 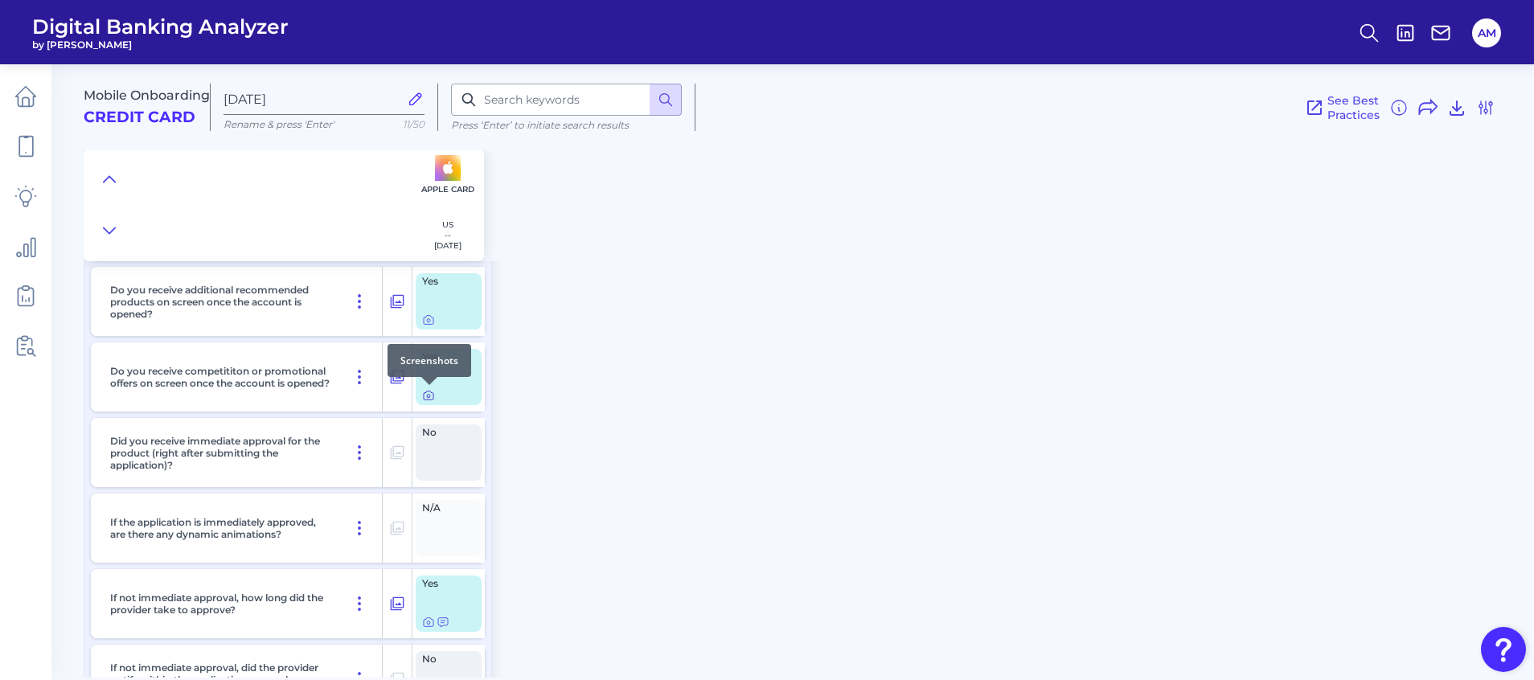 What do you see at coordinates (220, 301) in the screenshot?
I see `p: Do you receive additional recommended products on screen once the account is opened?` at bounding box center [220, 301].